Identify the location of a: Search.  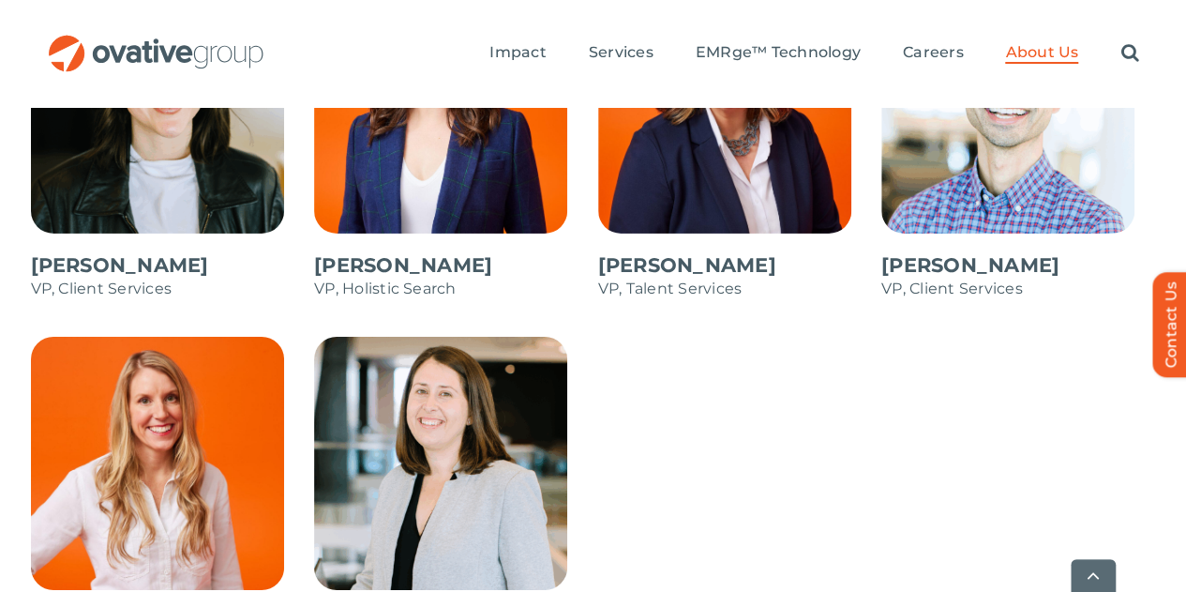
(1129, 53).